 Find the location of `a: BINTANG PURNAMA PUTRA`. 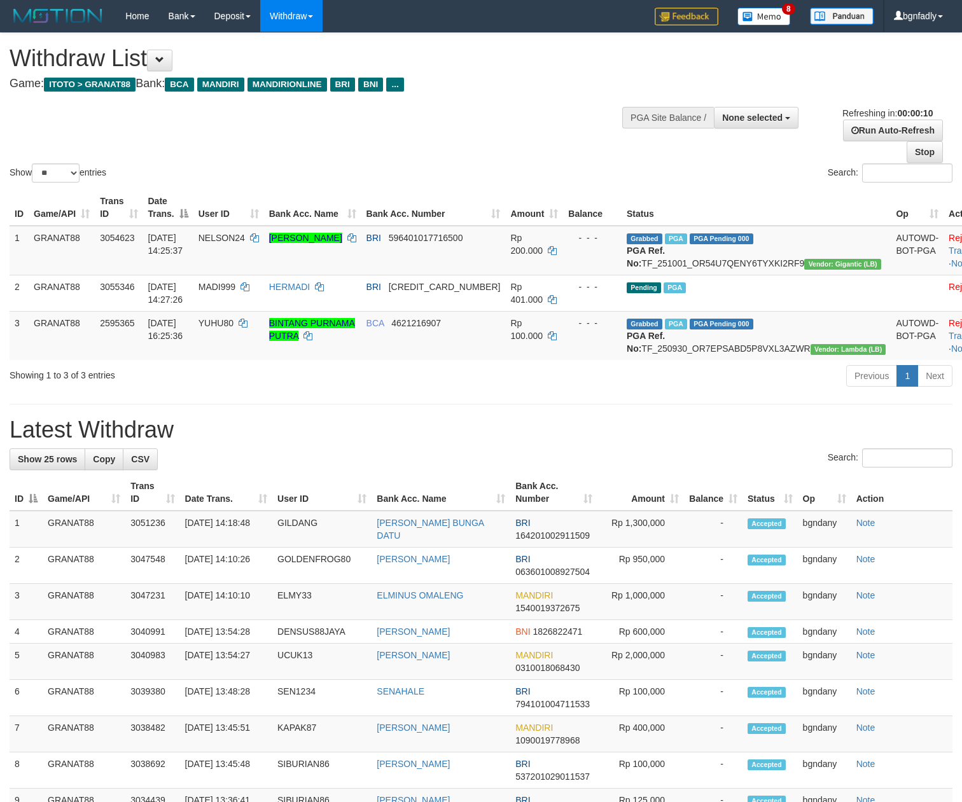

a: BINTANG PURNAMA PUTRA is located at coordinates (312, 329).